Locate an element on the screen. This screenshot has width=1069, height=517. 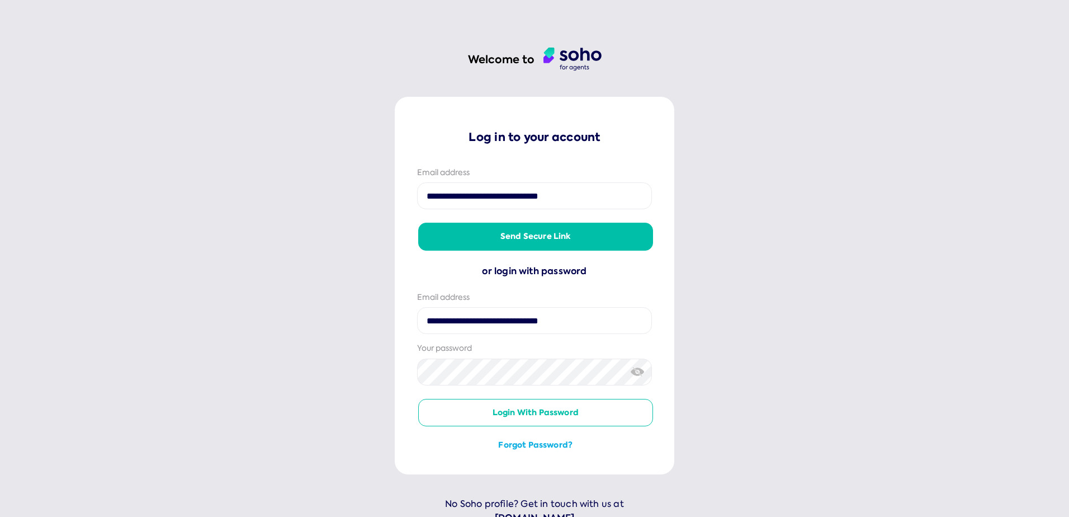
button: Forgot password? is located at coordinates (536, 445).